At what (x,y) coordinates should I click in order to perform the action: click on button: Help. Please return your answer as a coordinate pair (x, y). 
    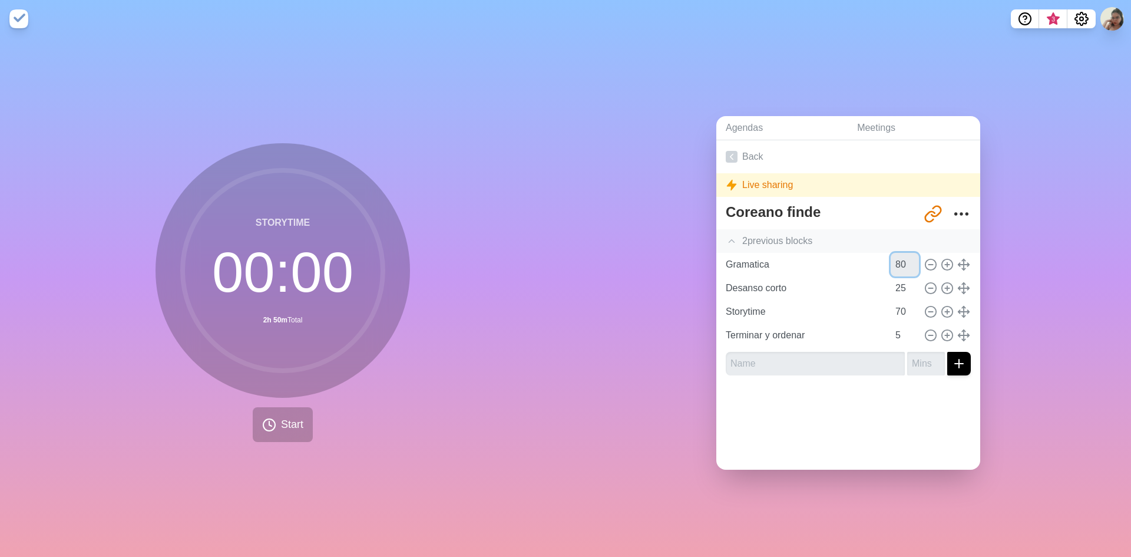
    Looking at the image, I should click on (1025, 19).